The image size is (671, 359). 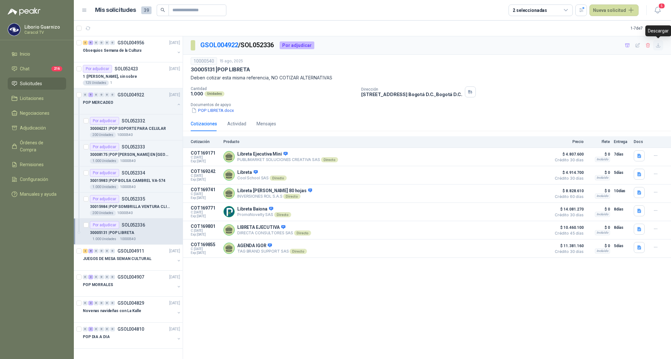 What do you see at coordinates (411, 89) in the screenshot?
I see `p: Dirección` at bounding box center [411, 89].